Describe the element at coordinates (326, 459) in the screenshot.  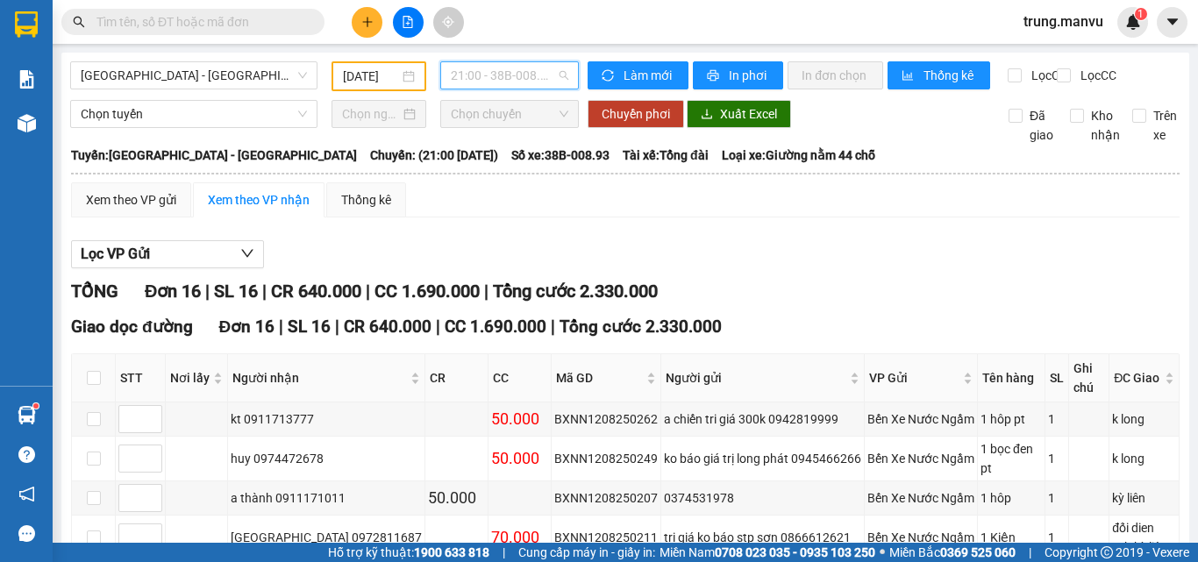
I see `div: huy 0974472678` at that location.